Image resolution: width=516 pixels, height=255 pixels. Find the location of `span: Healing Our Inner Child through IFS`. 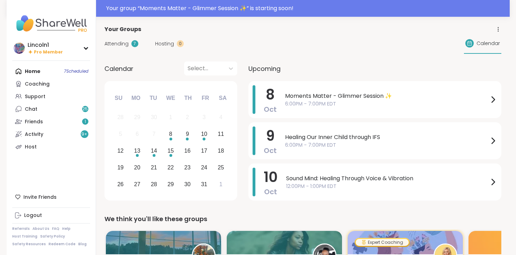

span: Healing Our Inner Child through IFS is located at coordinates (387, 137).